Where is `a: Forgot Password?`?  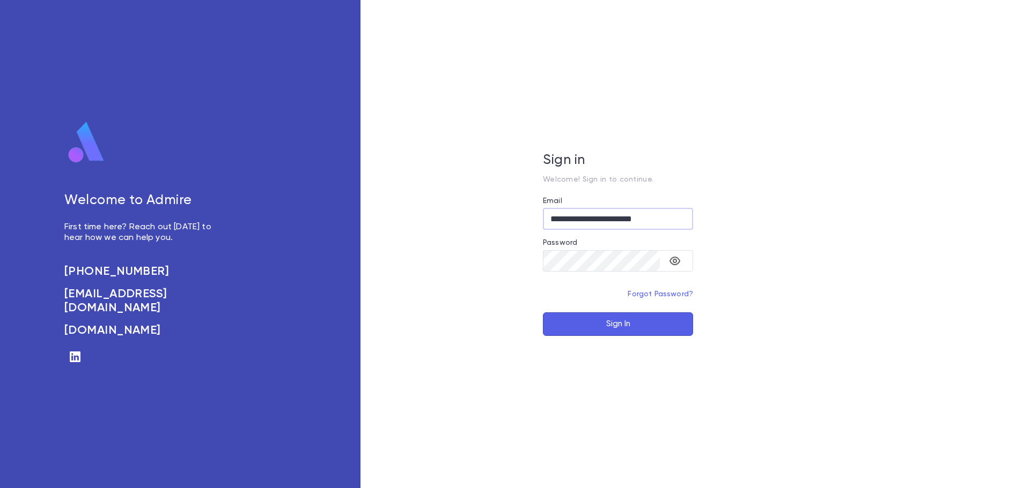 a: Forgot Password? is located at coordinates (660, 294).